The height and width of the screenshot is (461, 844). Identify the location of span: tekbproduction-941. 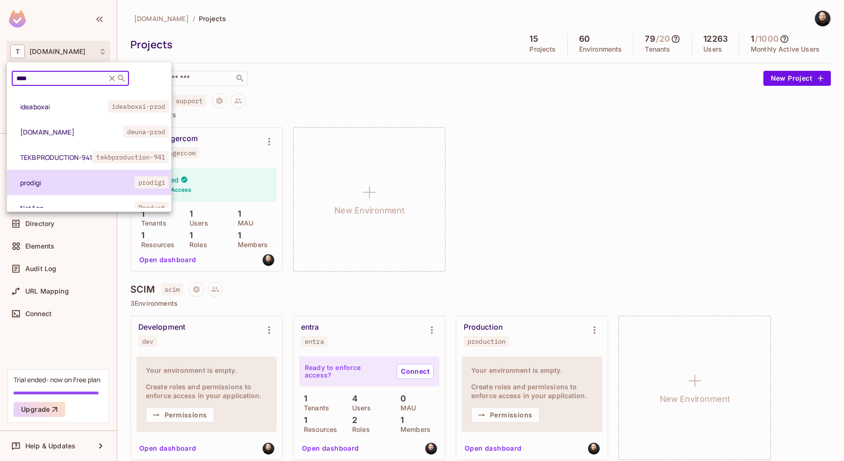
(130, 157).